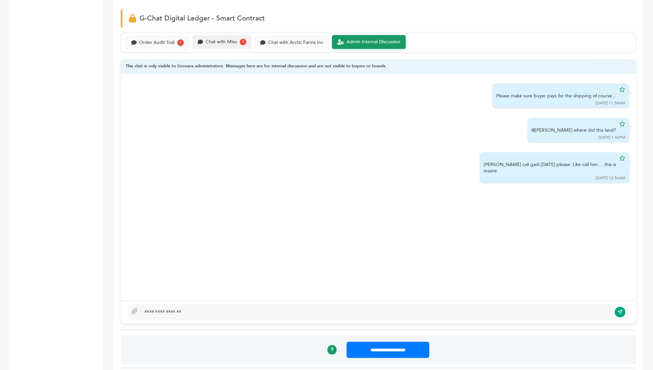 This screenshot has width=653, height=370. What do you see at coordinates (157, 43) in the screenshot?
I see `div: Order Audit Trail` at bounding box center [157, 43].